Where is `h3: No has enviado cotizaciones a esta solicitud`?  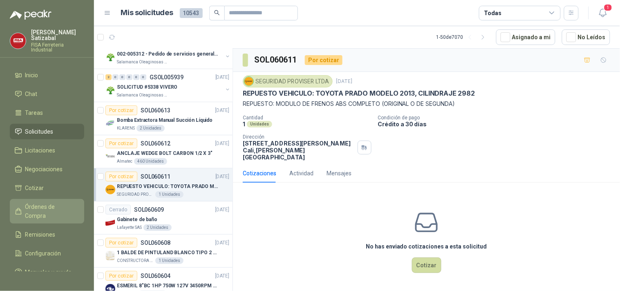
h3: No has enviado cotizaciones a esta solicitud is located at coordinates (426, 246).